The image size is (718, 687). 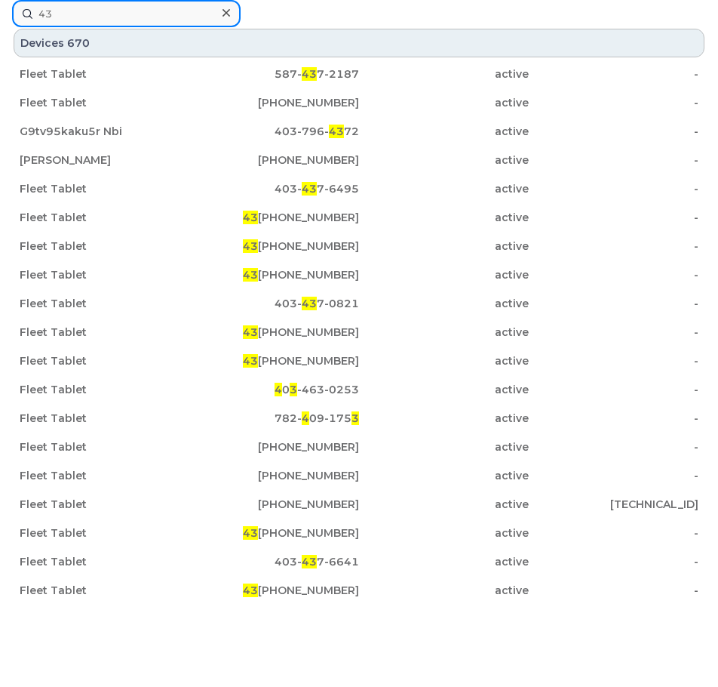 What do you see at coordinates (359, 189) in the screenshot?
I see `a: Fleet Tablet403-437-6495active-` at bounding box center [359, 189].